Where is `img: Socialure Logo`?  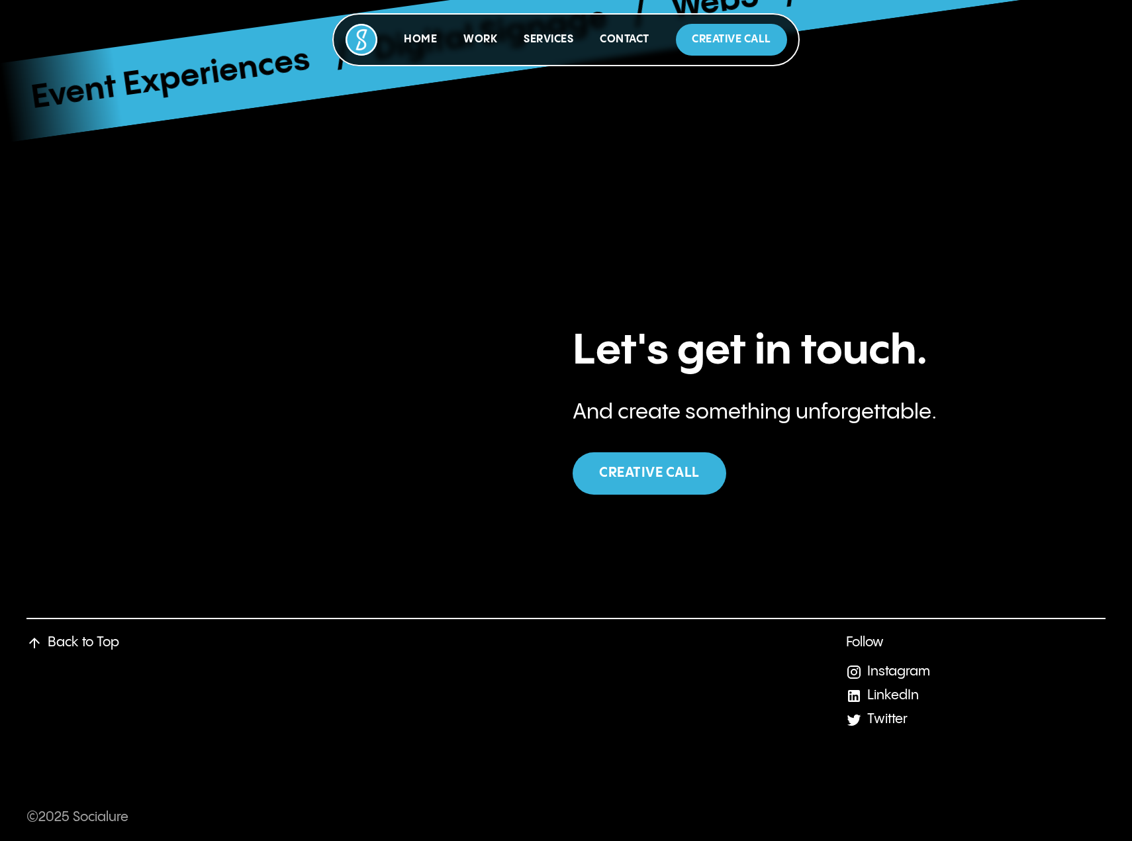 img: Socialure Logo is located at coordinates (362, 40).